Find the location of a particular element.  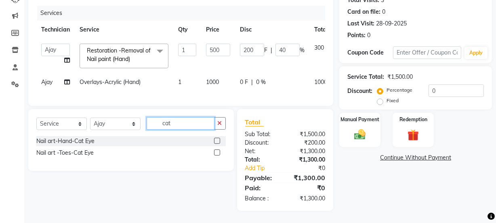

div: Services is located at coordinates (184, 13).